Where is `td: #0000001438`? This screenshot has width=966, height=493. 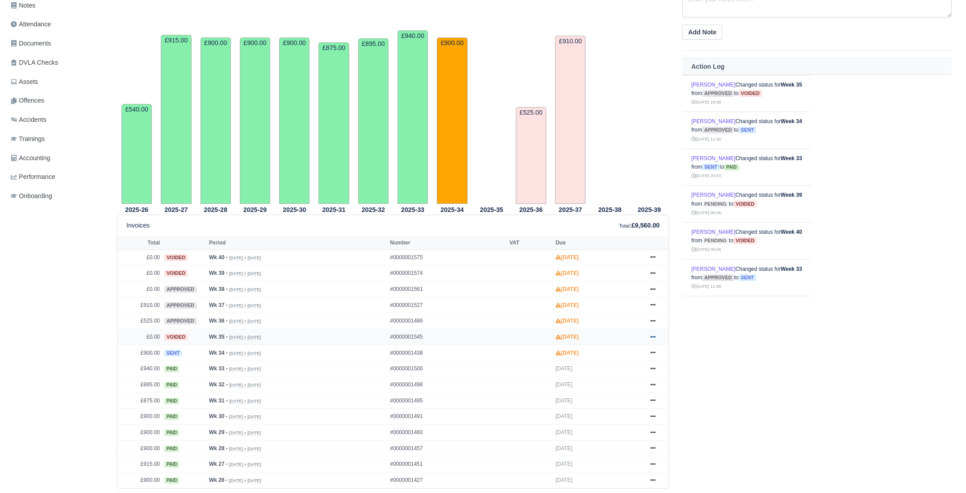
td: #0000001438 is located at coordinates (447, 353).